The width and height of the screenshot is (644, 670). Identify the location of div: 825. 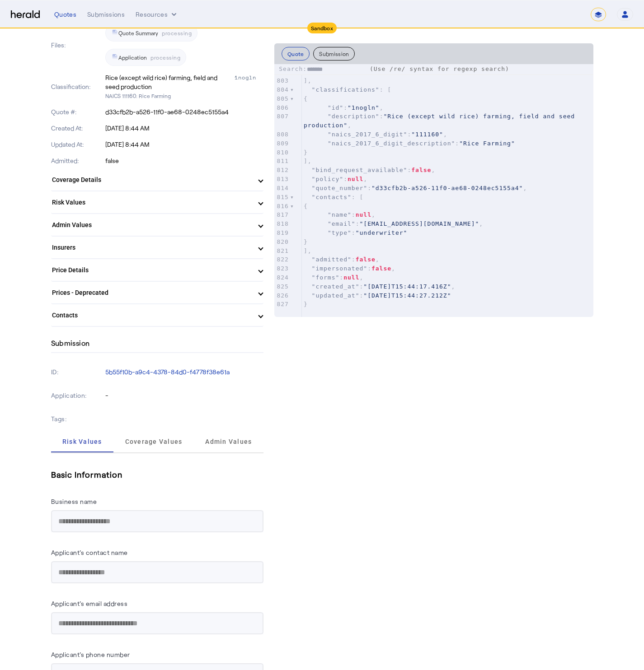
(282, 287).